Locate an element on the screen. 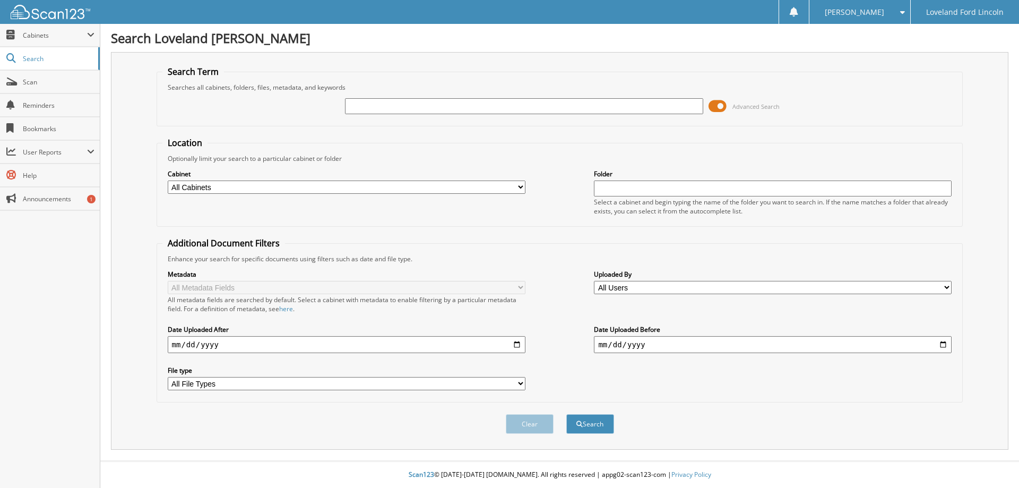 Image resolution: width=1019 pixels, height=488 pixels. label: Folder is located at coordinates (773, 174).